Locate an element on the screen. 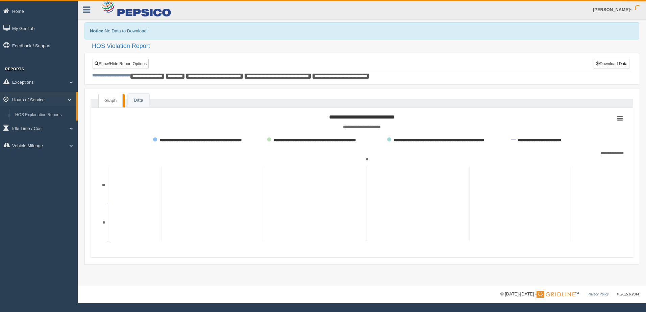  h2: HOS Violation Report is located at coordinates (365, 46).